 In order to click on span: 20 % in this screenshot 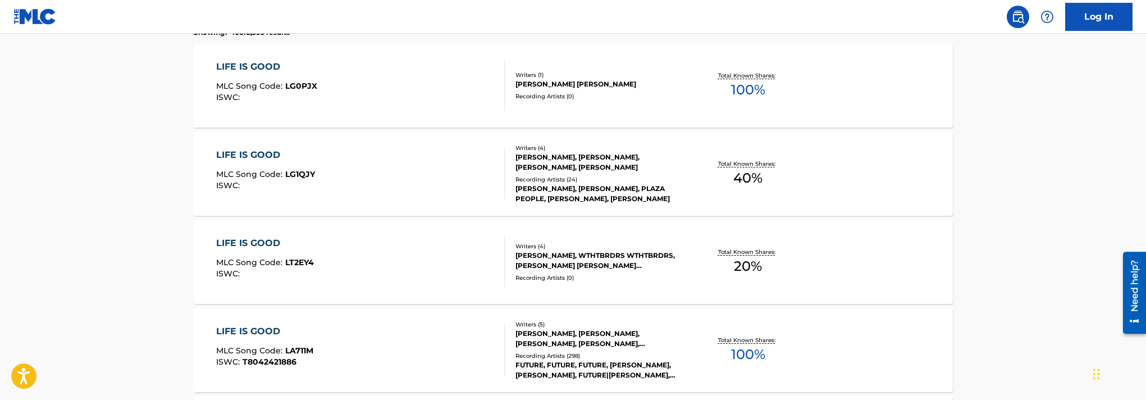, I will do `click(748, 266)`.